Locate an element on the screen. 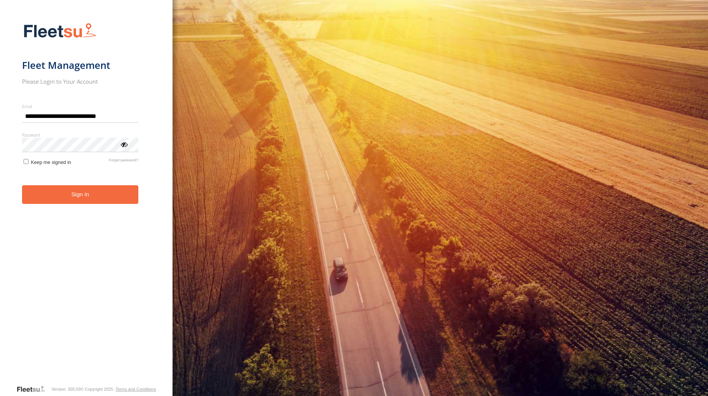 The width and height of the screenshot is (708, 396). a: Terms and Conditions is located at coordinates (136, 389).